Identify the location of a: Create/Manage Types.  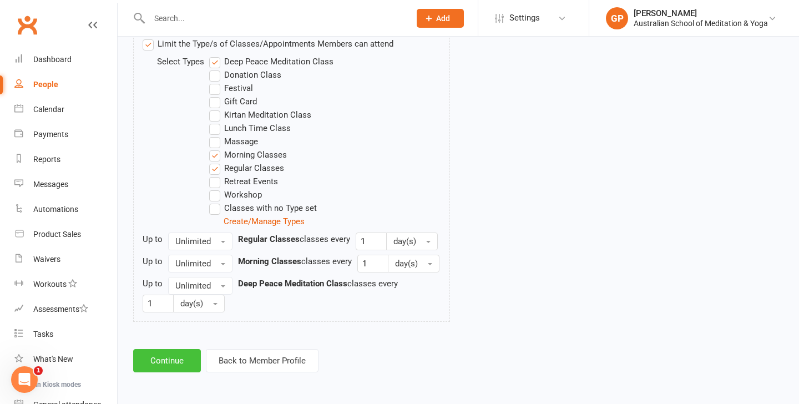
(264, 221).